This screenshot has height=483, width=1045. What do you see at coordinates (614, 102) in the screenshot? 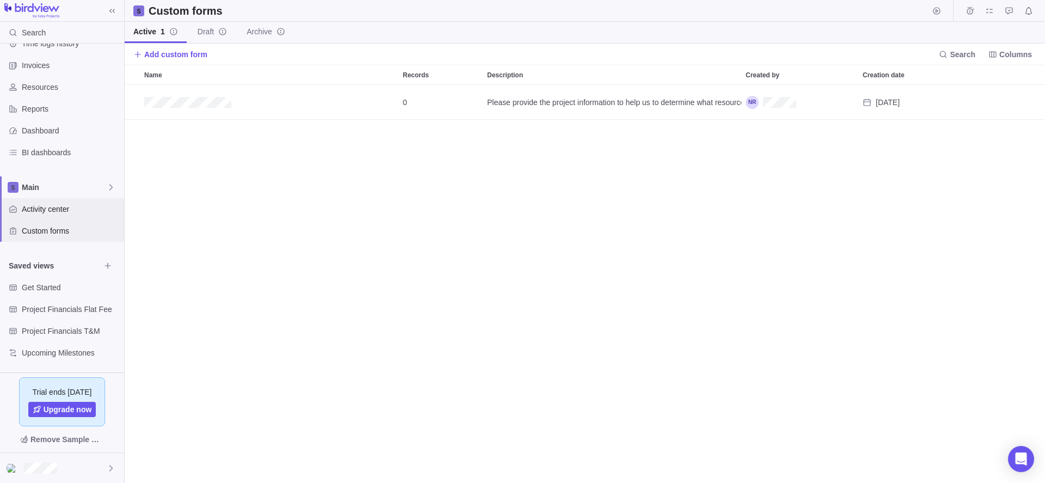
I see `span: Please provide the project information to help us to determine what resources your project requires` at bounding box center [614, 102].